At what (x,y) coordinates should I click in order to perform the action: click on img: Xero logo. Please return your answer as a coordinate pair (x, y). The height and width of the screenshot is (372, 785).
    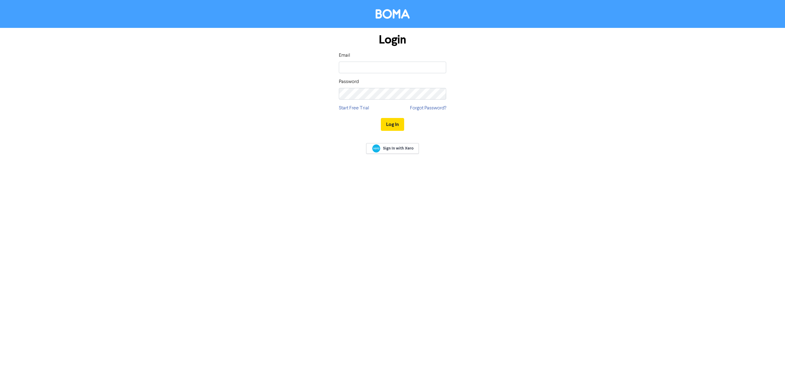
    Looking at the image, I should click on (376, 149).